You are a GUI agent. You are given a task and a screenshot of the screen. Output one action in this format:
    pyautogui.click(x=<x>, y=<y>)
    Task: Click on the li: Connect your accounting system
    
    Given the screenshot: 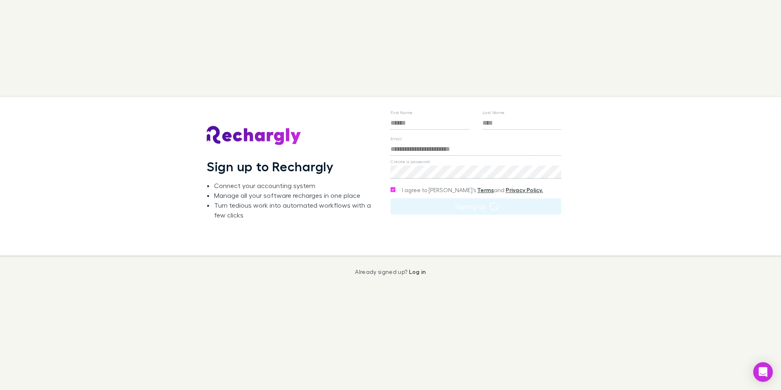 What is the action you would take?
    pyautogui.click(x=296, y=186)
    